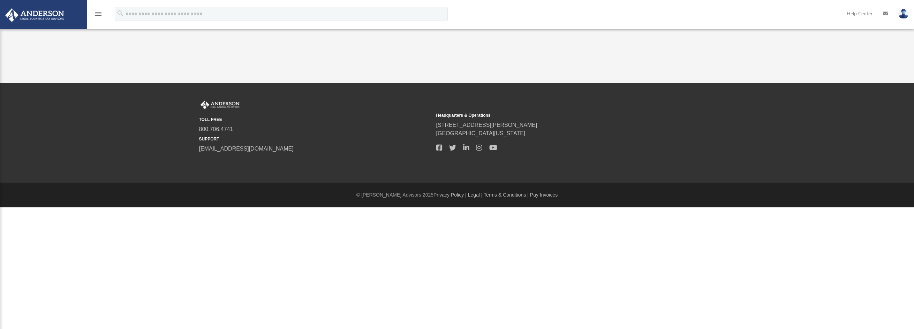 The height and width of the screenshot is (329, 914). Describe the element at coordinates (98, 16) in the screenshot. I see `a: menu` at that location.